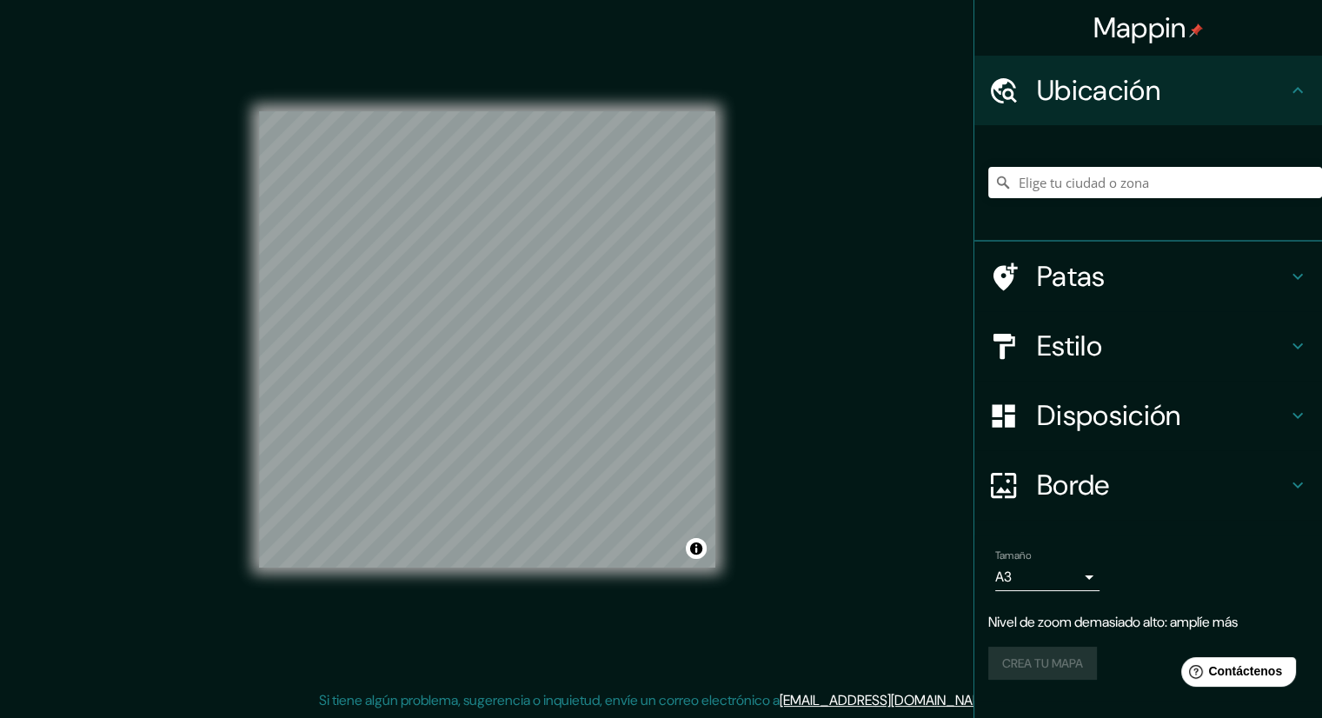 The width and height of the screenshot is (1322, 718). Describe the element at coordinates (487, 339) in the screenshot. I see `canvas: Mapa` at that location.